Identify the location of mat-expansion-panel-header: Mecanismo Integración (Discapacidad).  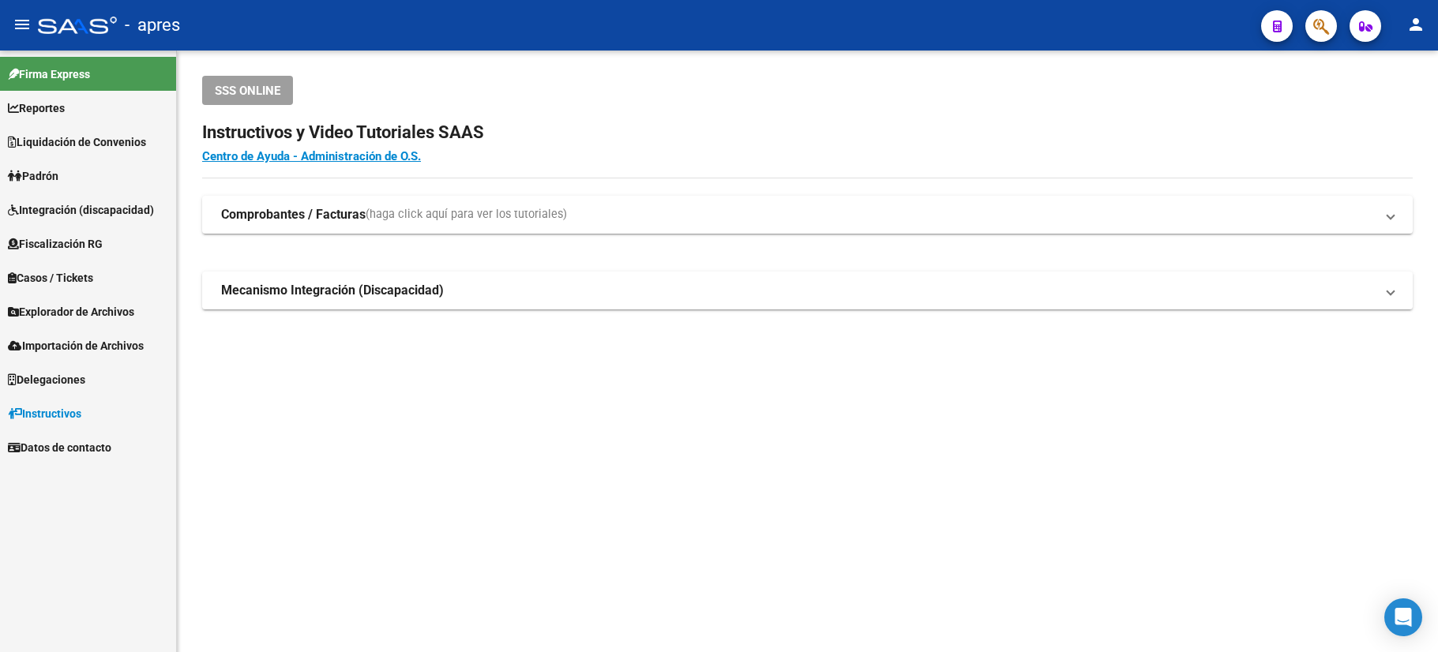
(807, 291).